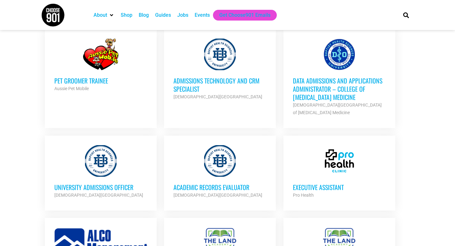 The image size is (455, 246). Describe the element at coordinates (101, 65) in the screenshot. I see `a: Pet Groomer Trainee Aussie Pet Mobile` at that location.